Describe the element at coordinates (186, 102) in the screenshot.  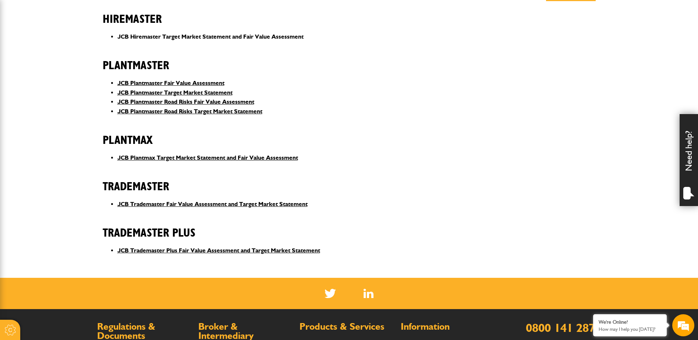
I see `a: JCB Plantmaster Road Risks Fair Value Assessment` at that location.